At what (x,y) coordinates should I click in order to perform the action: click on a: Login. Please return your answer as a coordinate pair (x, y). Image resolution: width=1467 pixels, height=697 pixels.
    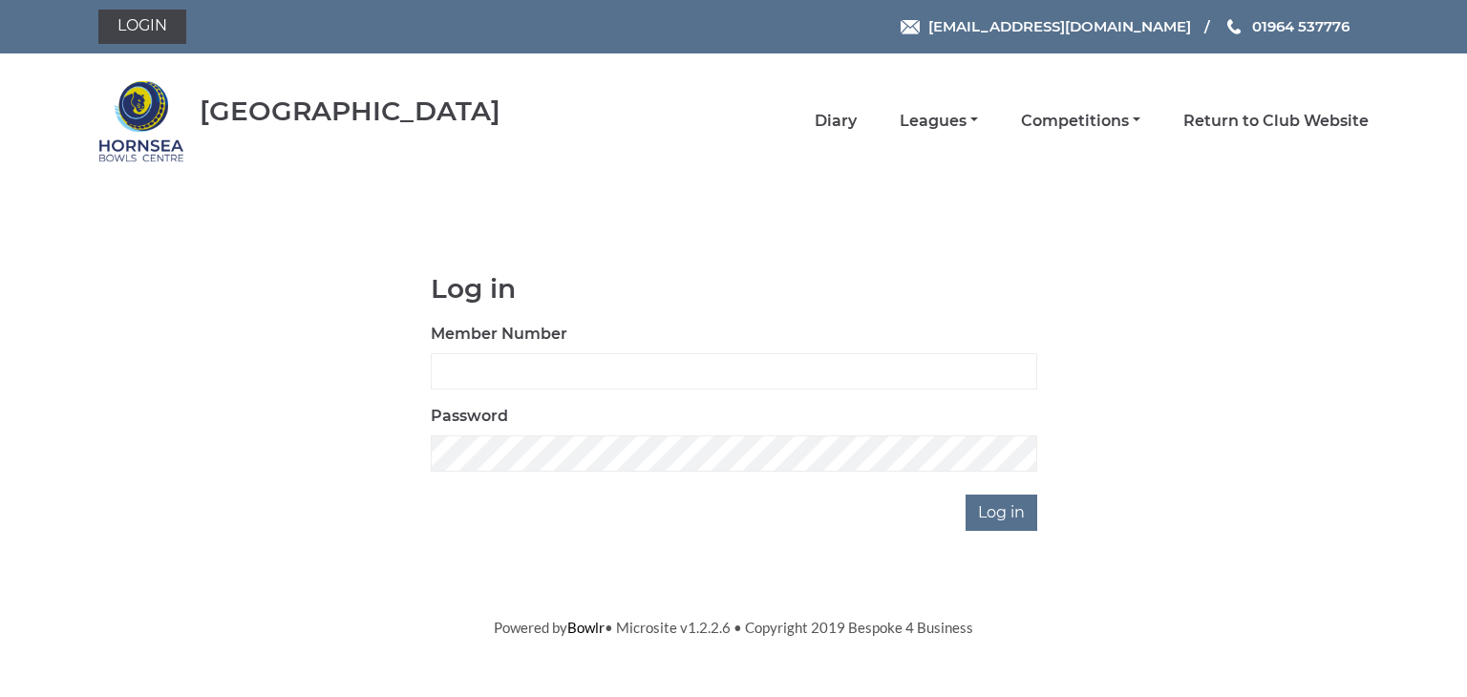
    Looking at the image, I should click on (142, 27).